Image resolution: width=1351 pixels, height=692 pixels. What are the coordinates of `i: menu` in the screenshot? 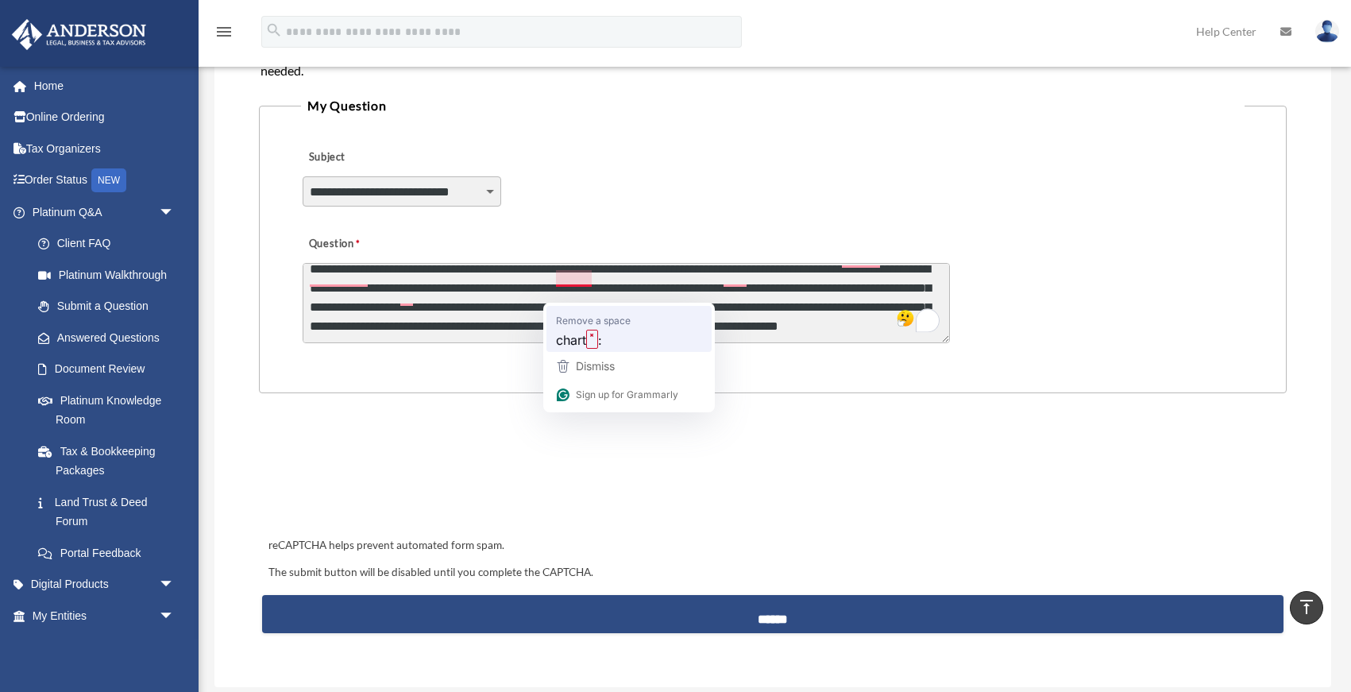 It's located at (224, 32).